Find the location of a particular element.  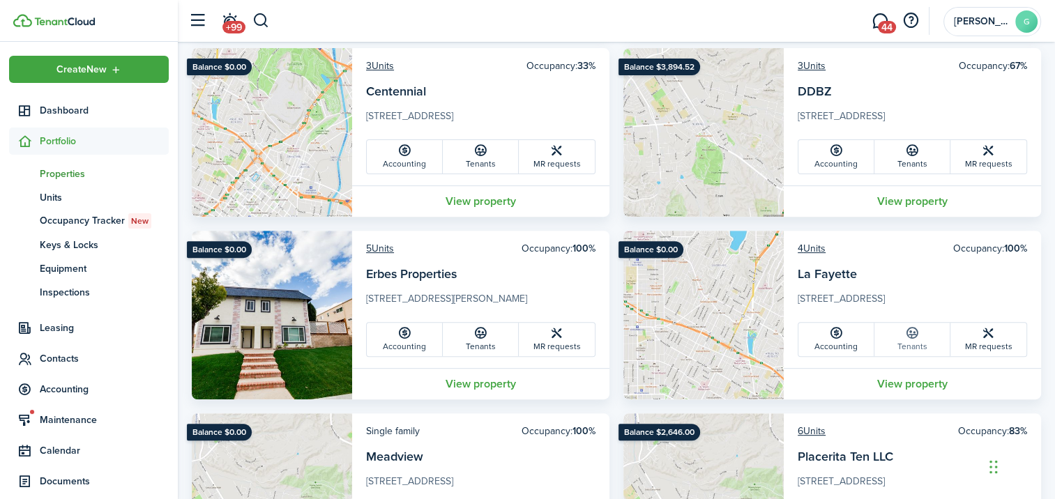

div: Drag is located at coordinates (994, 467).